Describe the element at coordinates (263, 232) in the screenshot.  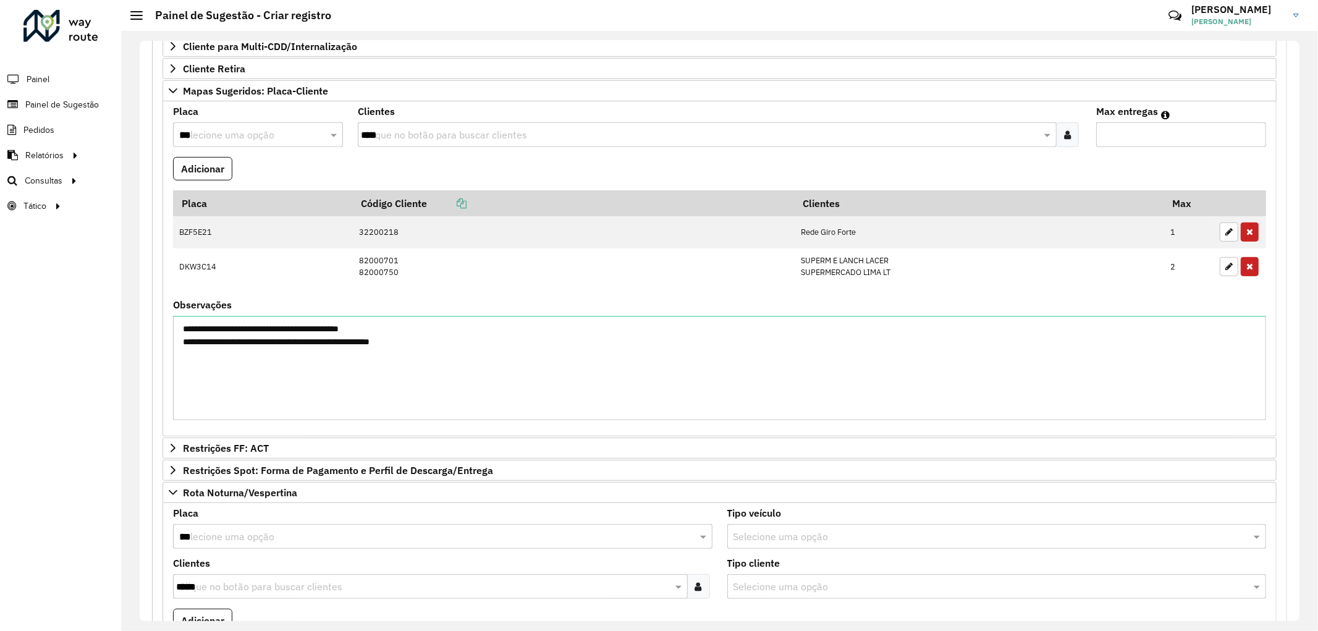
I see `td: BZF5E21` at that location.